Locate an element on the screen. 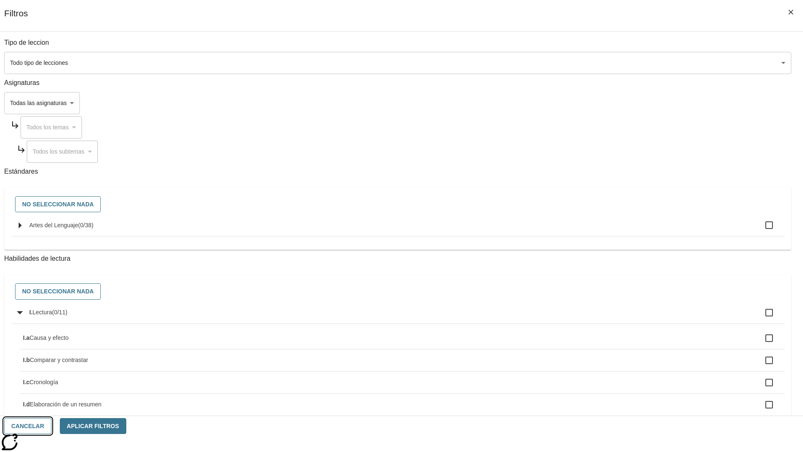  div: Seleccione habilidades is located at coordinates (398, 291).